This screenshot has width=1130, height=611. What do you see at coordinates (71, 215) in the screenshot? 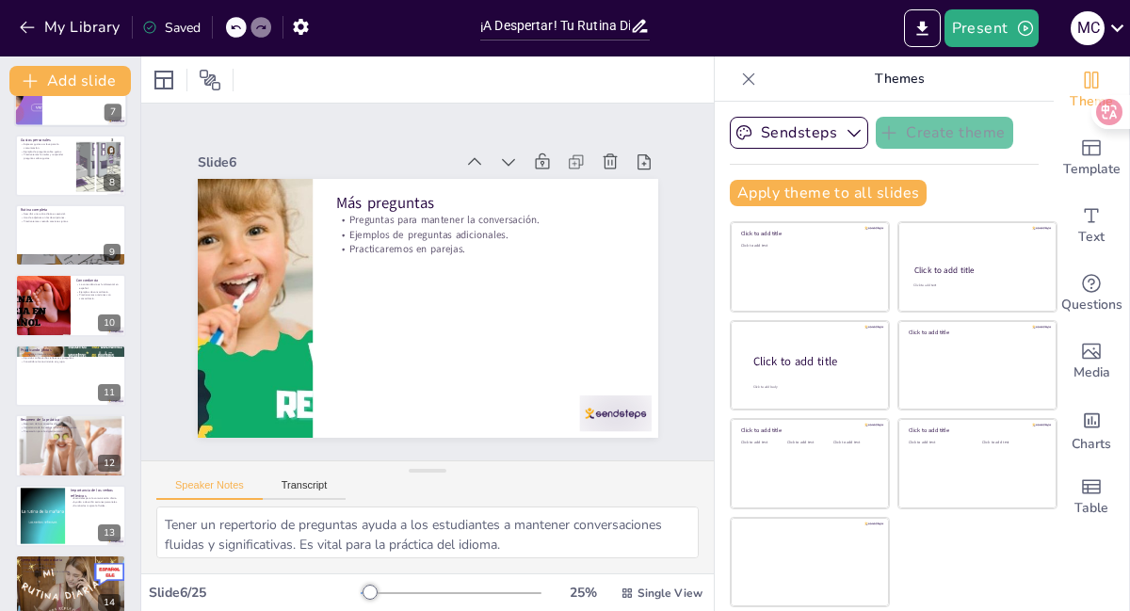
I see `p: Describir una rutina diaria es esencial.` at bounding box center [71, 215].